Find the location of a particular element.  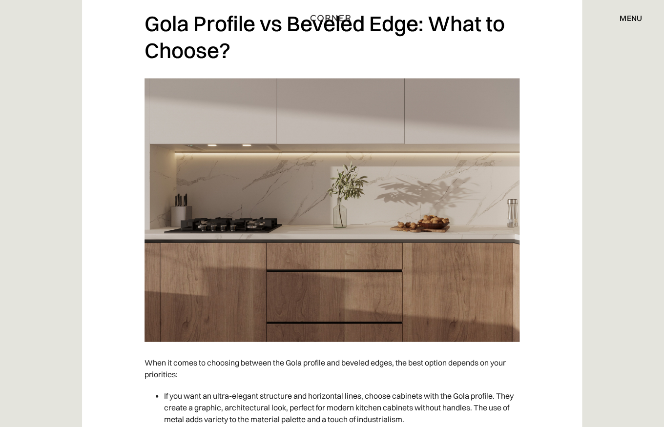

h2: Gola Profile vs Beveled Edge: What to Choose? is located at coordinates (332, 37).